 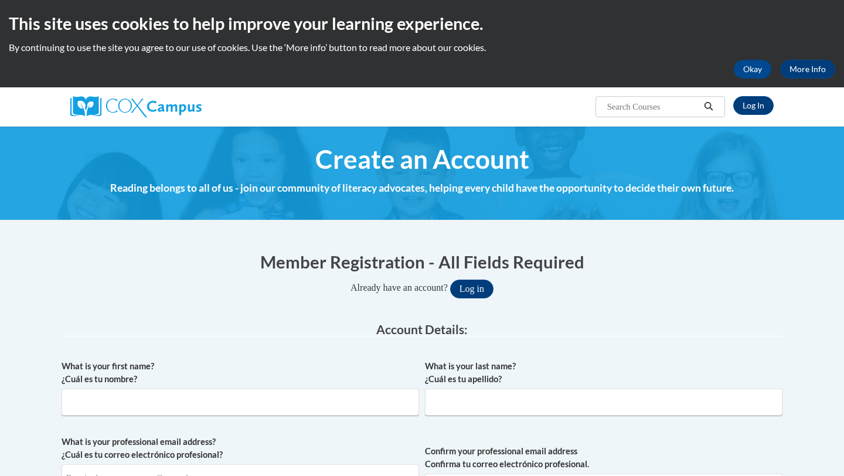 I want to click on a: Log In, so click(x=754, y=106).